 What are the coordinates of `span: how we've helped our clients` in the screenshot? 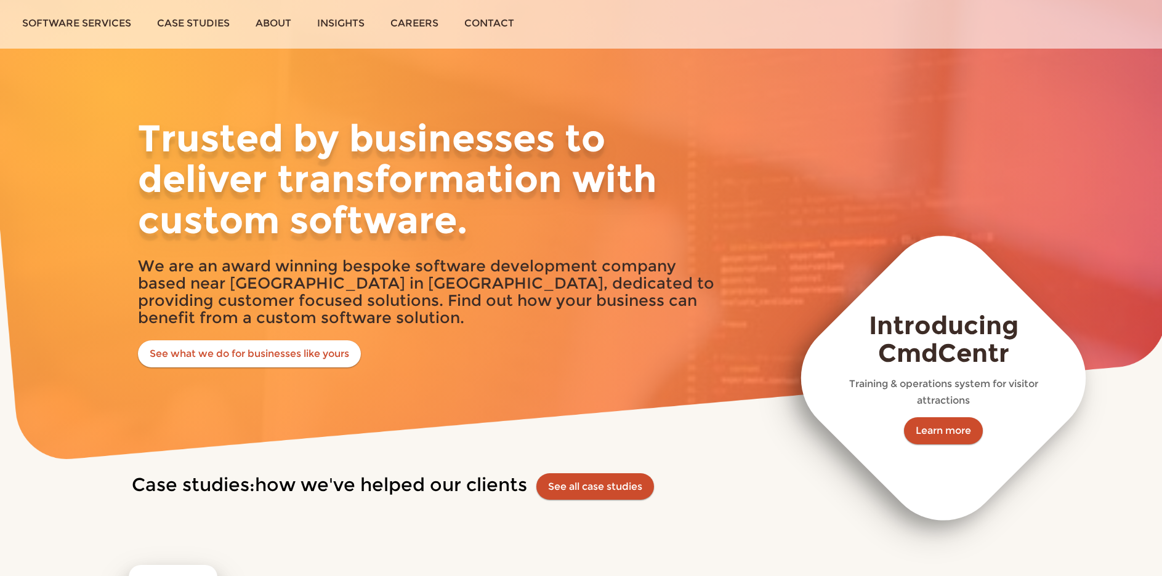 It's located at (391, 485).